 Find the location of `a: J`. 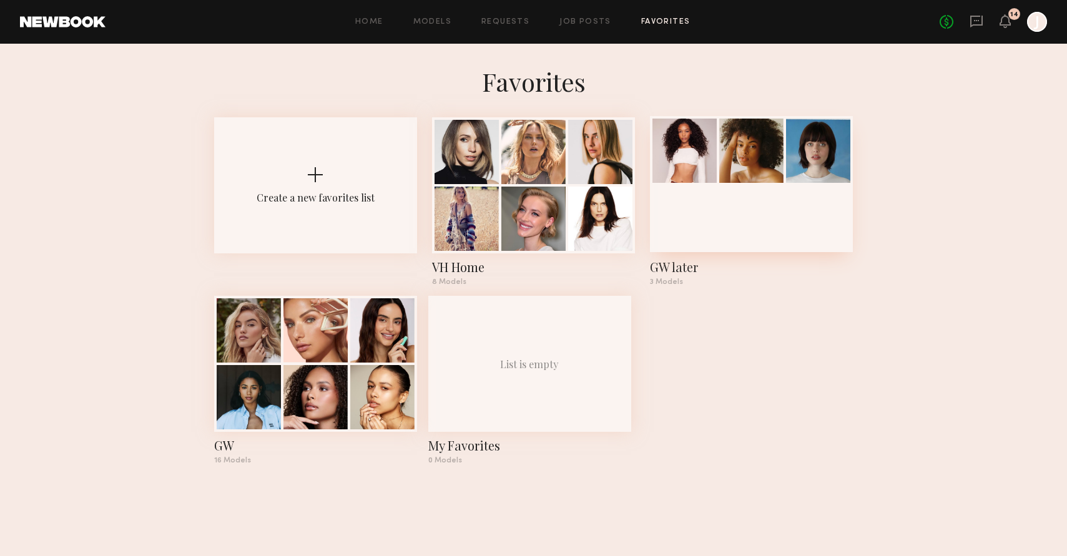

a: J is located at coordinates (1037, 22).